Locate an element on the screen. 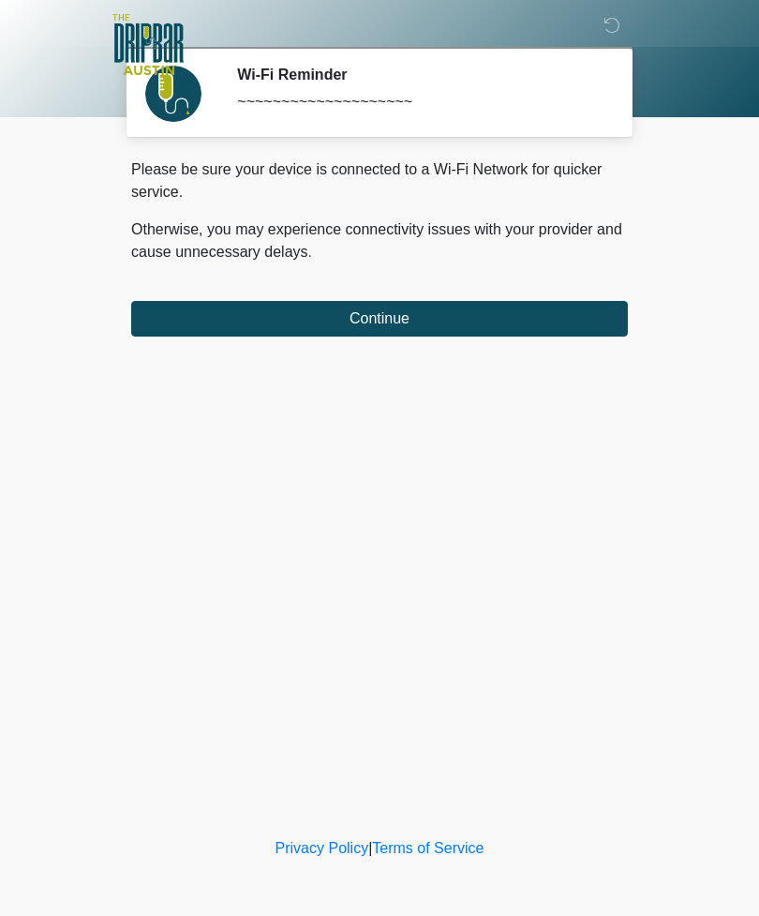  img: The DRIPBaR - Austin The Domain Logo is located at coordinates (148, 44).